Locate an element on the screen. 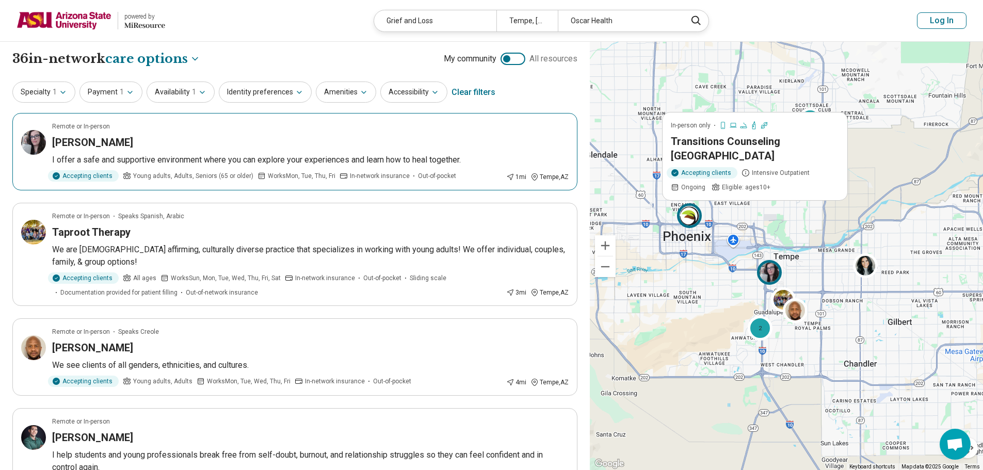  h1: 36 in-network is located at coordinates (106, 59).